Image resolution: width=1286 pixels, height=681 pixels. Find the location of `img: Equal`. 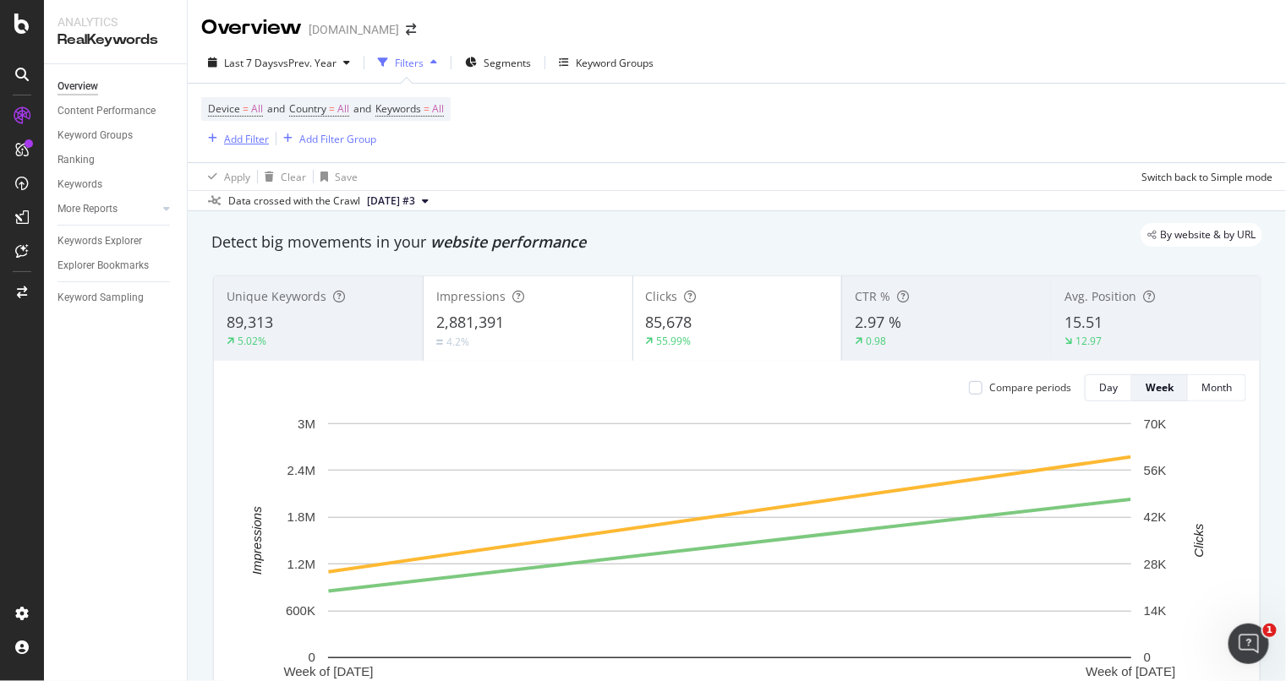

img: Equal is located at coordinates (440, 342).